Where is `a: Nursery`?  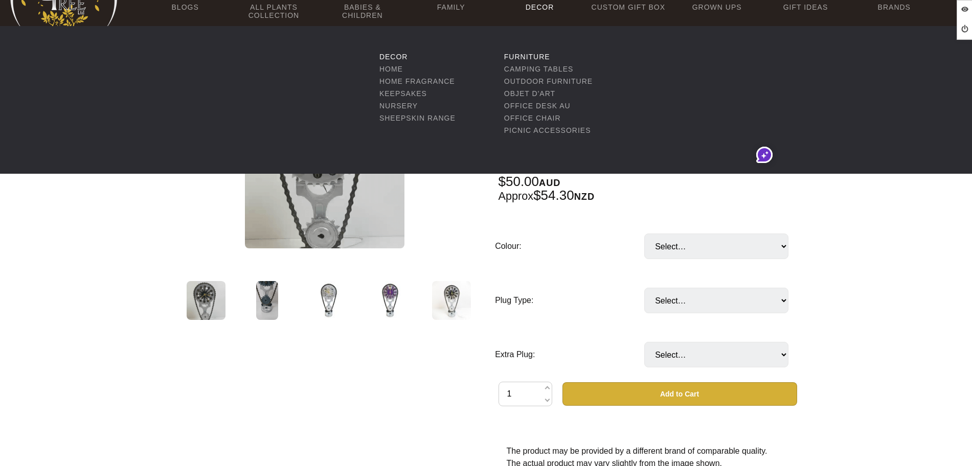
a: Nursery is located at coordinates (398, 106).